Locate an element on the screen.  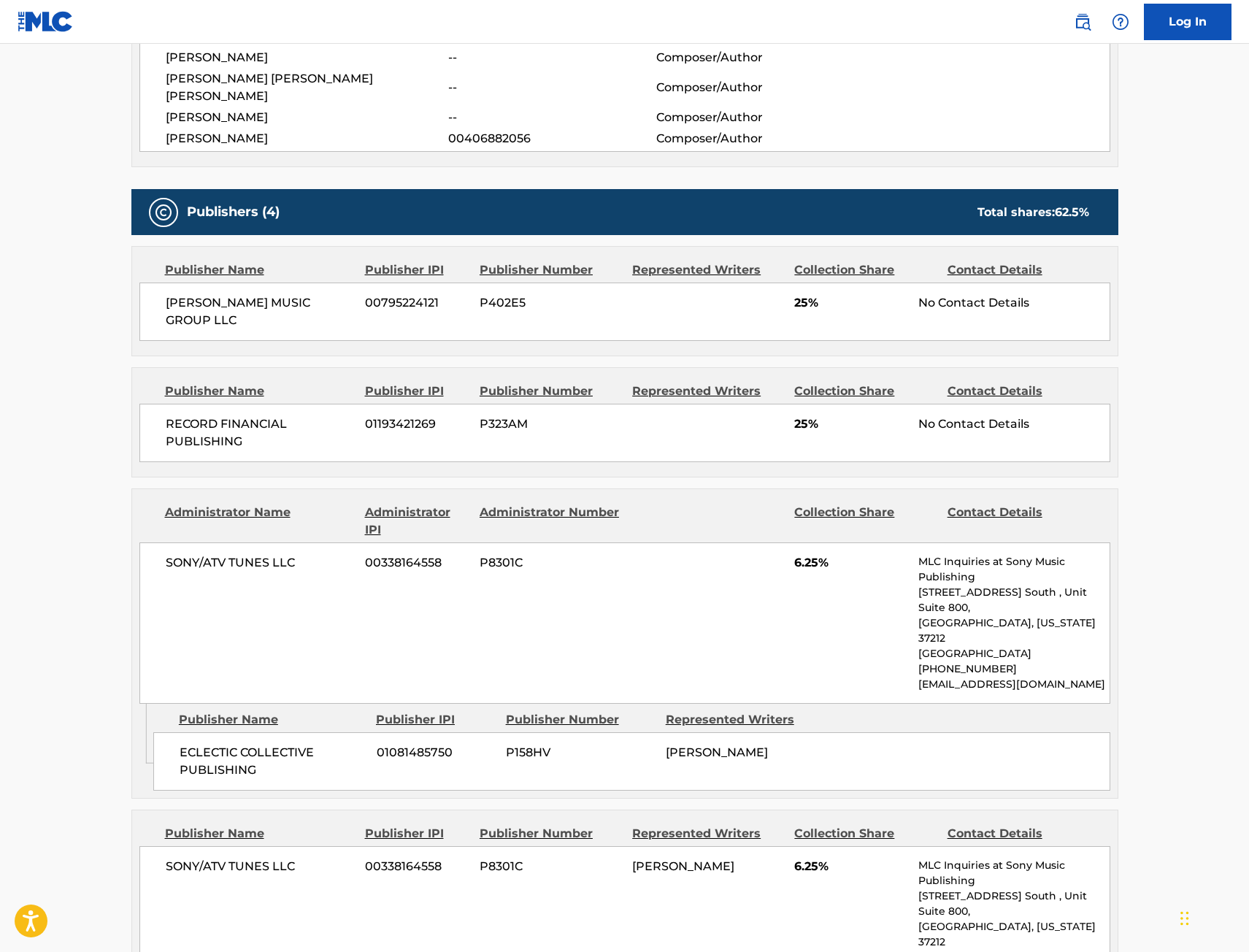
div: Help is located at coordinates (1121, 22).